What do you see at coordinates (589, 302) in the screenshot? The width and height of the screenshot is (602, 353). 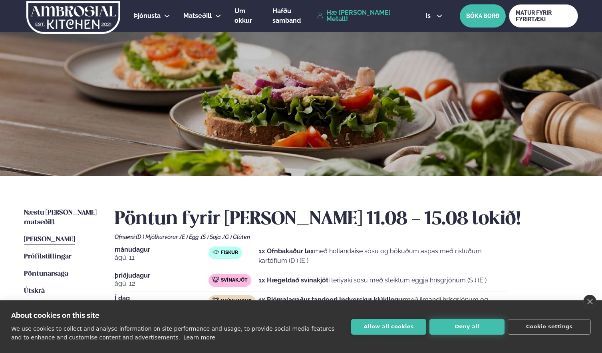 I see `a: close` at bounding box center [589, 302].